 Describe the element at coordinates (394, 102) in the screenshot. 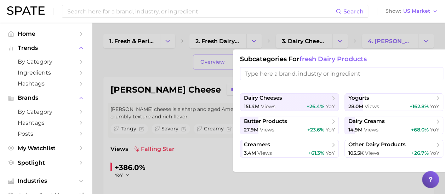

I see `button: yogurts28.0m views+162.8% YoY` at that location.